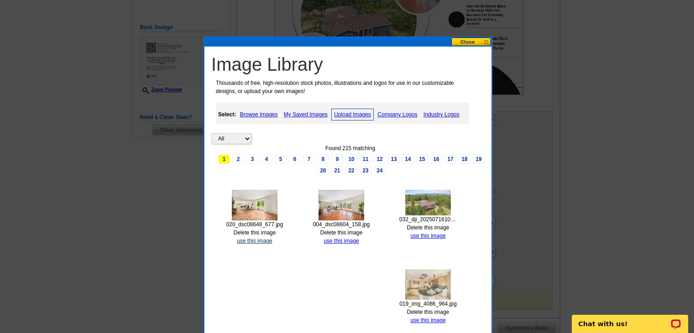 This screenshot has height=333, width=694. Describe the element at coordinates (266, 159) in the screenshot. I see `a: 4` at that location.